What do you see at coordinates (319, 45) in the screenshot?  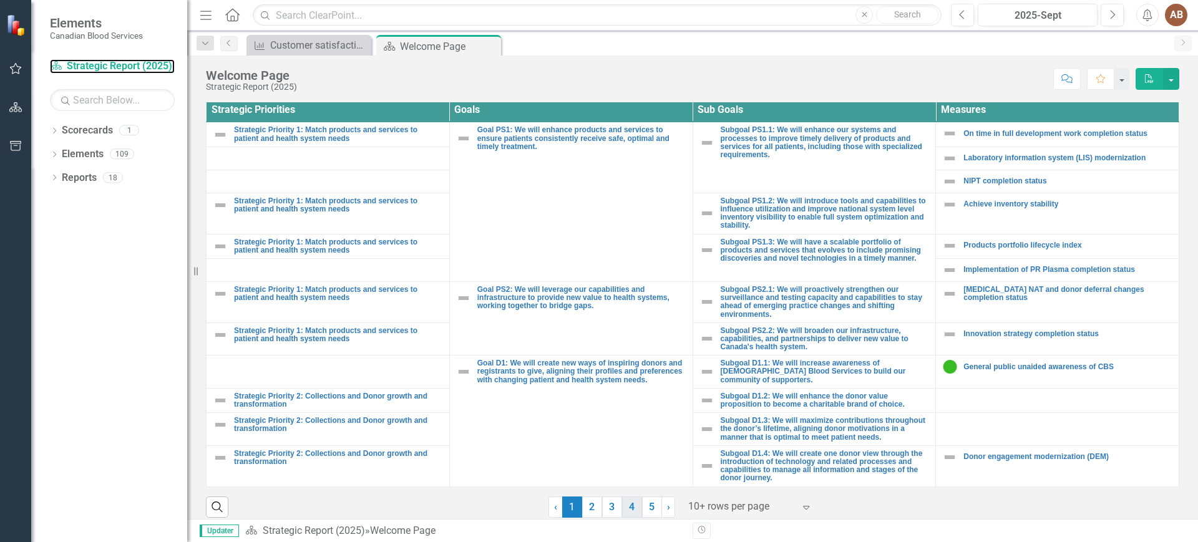 I see `div: Customer satisfaction (CSAT) score` at bounding box center [319, 45].